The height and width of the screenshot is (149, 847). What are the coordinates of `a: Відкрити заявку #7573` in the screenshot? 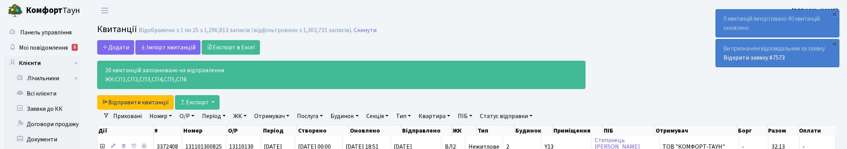 It's located at (754, 58).